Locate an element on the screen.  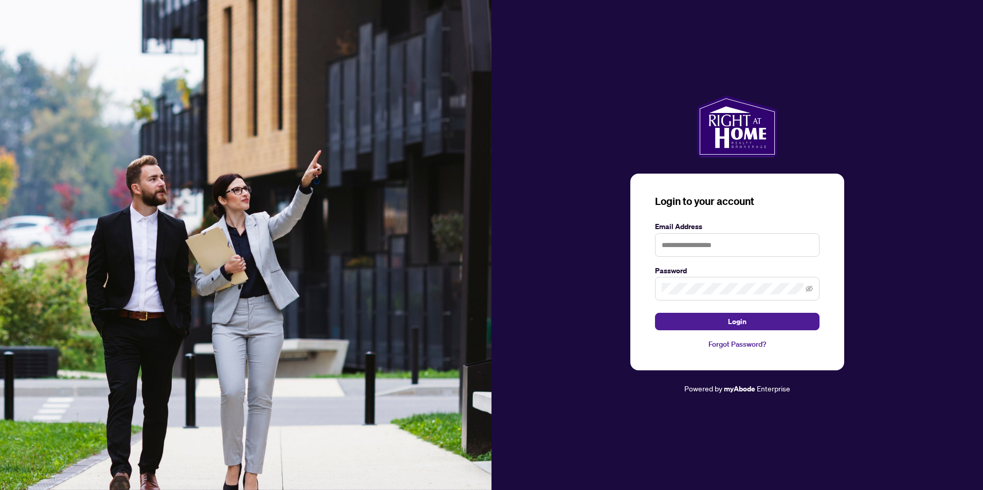
span: Login is located at coordinates (737, 322).